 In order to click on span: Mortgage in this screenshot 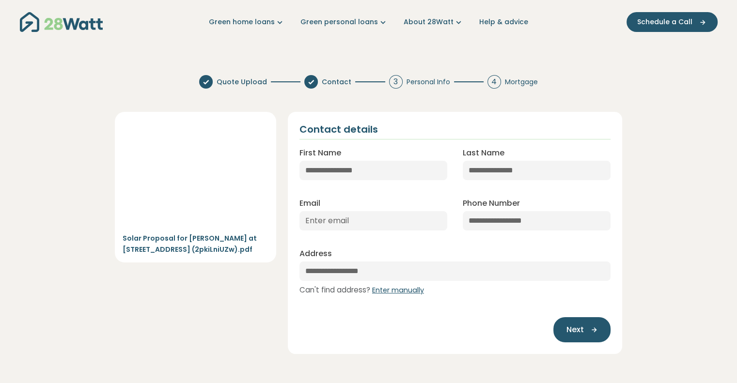, I will do `click(521, 82)`.